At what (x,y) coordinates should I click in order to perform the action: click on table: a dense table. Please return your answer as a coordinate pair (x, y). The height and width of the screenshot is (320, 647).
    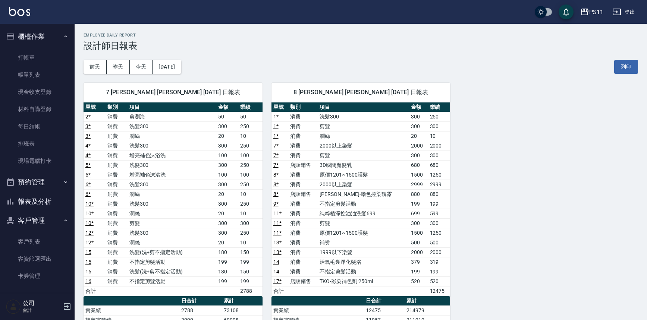
    Looking at the image, I should click on (361, 199).